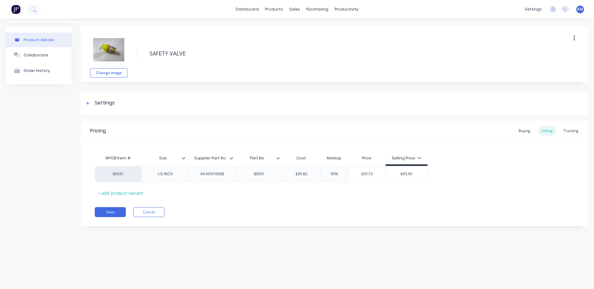  What do you see at coordinates (406, 158) in the screenshot?
I see `div: Selling Price` at bounding box center [406, 158].